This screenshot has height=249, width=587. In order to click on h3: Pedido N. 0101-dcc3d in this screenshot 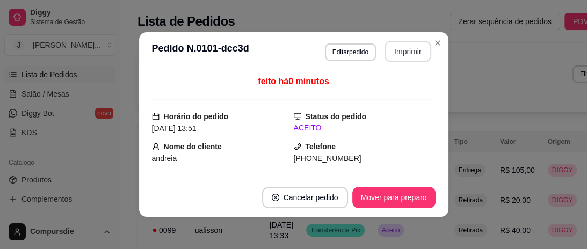, I will do `click(200, 52)`.